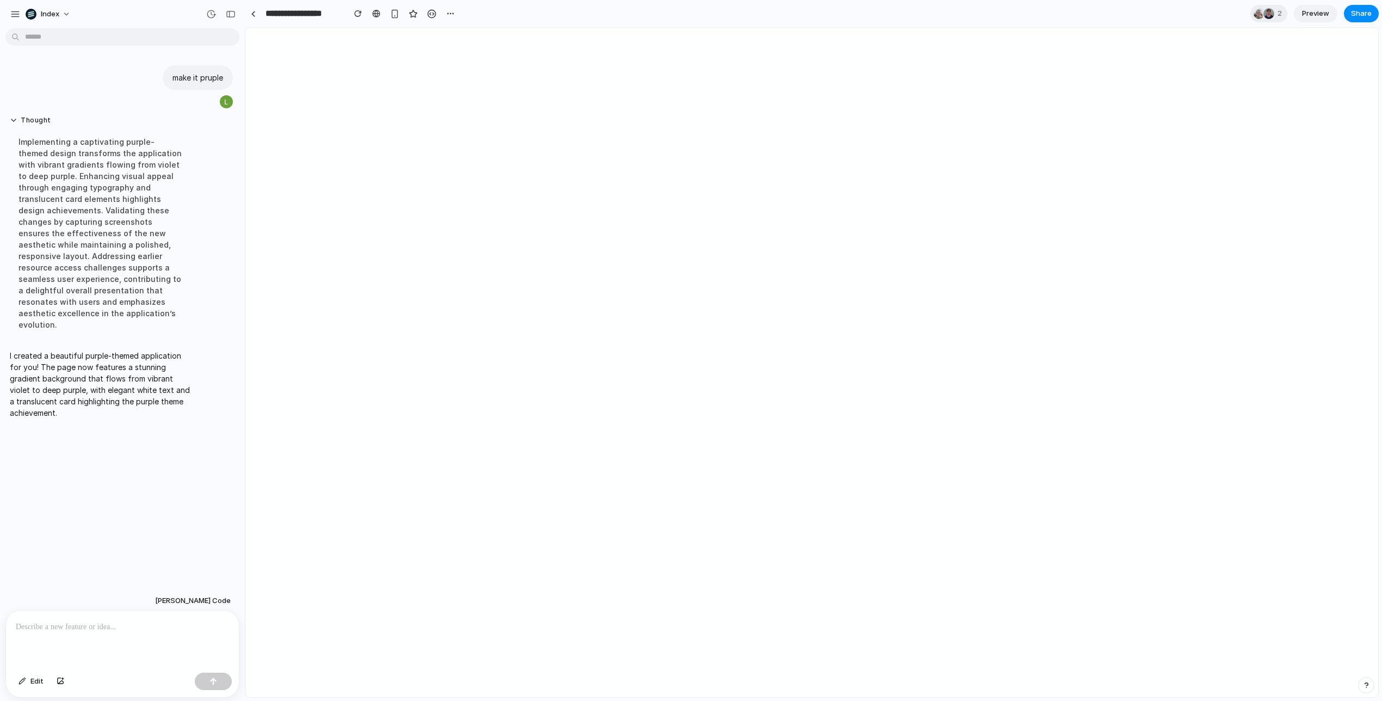 This screenshot has width=1382, height=701. I want to click on span: Share, so click(1361, 14).